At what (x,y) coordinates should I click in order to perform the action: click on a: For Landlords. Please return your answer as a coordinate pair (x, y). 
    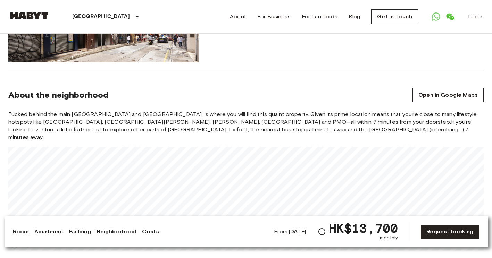
    Looking at the image, I should click on (319, 17).